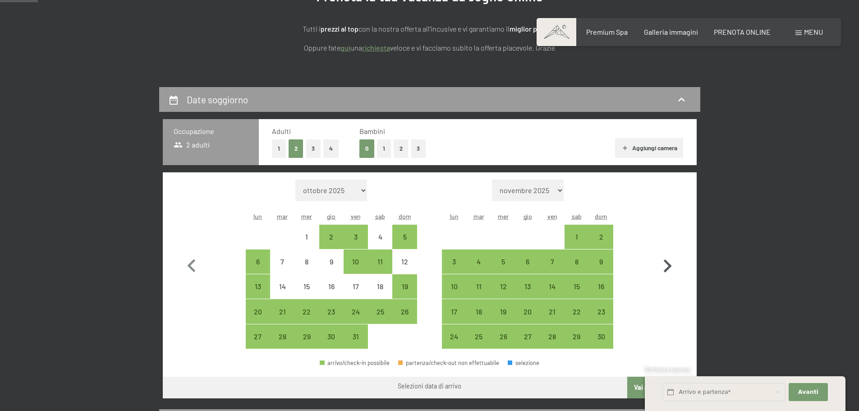 The image size is (859, 411). I want to click on div: Tue Nov 25 2025, so click(479, 337).